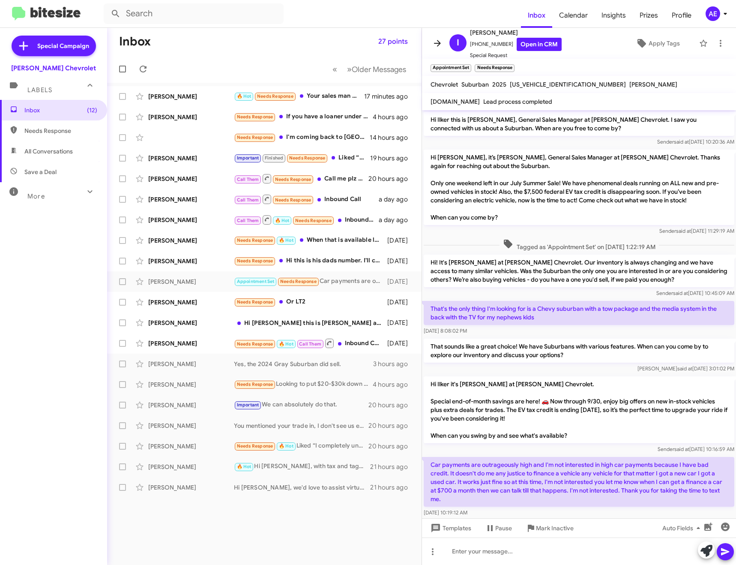 The width and height of the screenshot is (736, 565). I want to click on div: AE, so click(713, 14).